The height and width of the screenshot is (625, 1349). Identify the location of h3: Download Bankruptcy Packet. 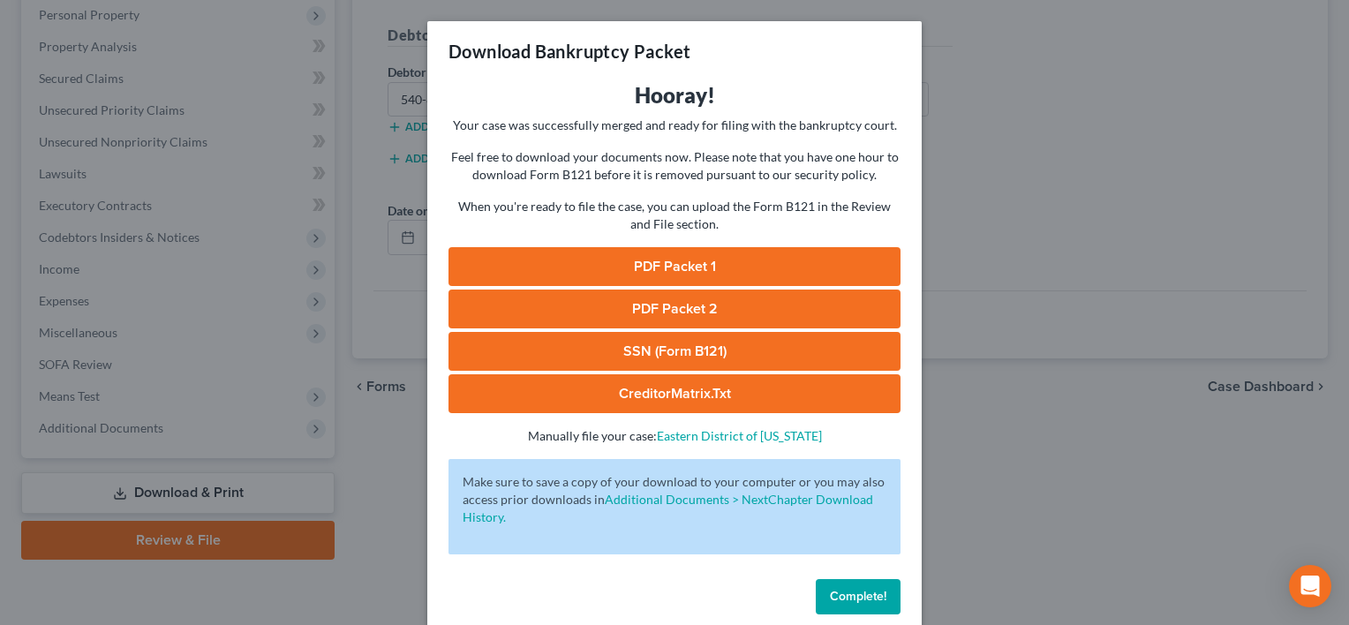
(569, 51).